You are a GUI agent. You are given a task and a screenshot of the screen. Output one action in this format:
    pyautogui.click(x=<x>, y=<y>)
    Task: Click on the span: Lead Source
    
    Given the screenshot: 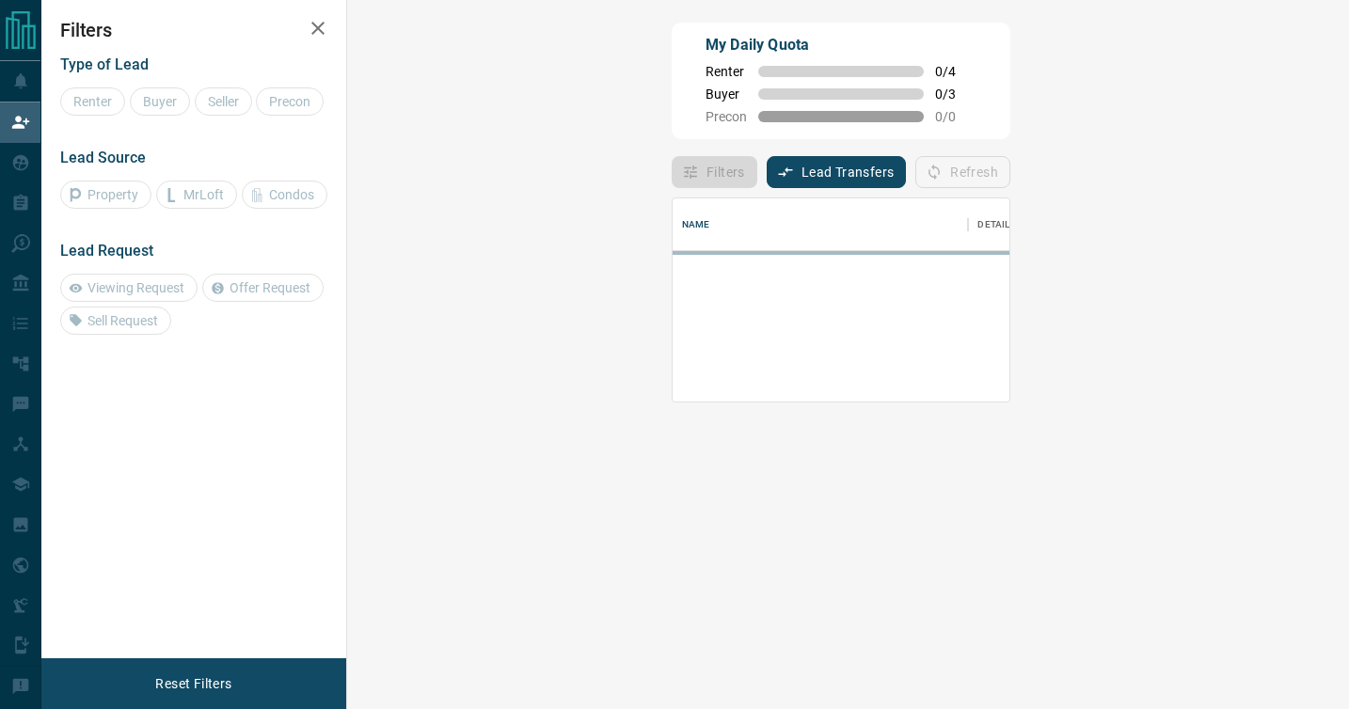 What is the action you would take?
    pyautogui.click(x=103, y=157)
    